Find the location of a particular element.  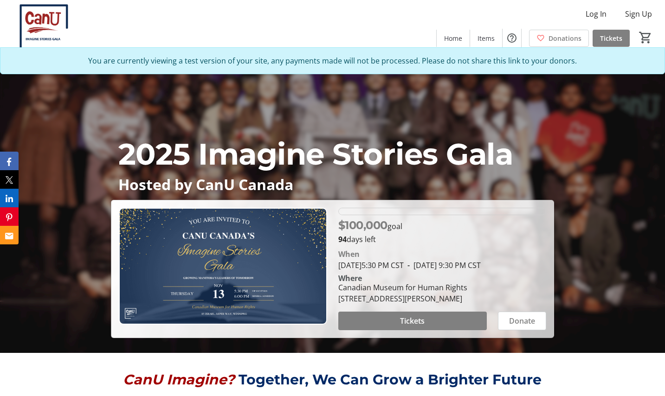

span: Log In is located at coordinates (596, 14).